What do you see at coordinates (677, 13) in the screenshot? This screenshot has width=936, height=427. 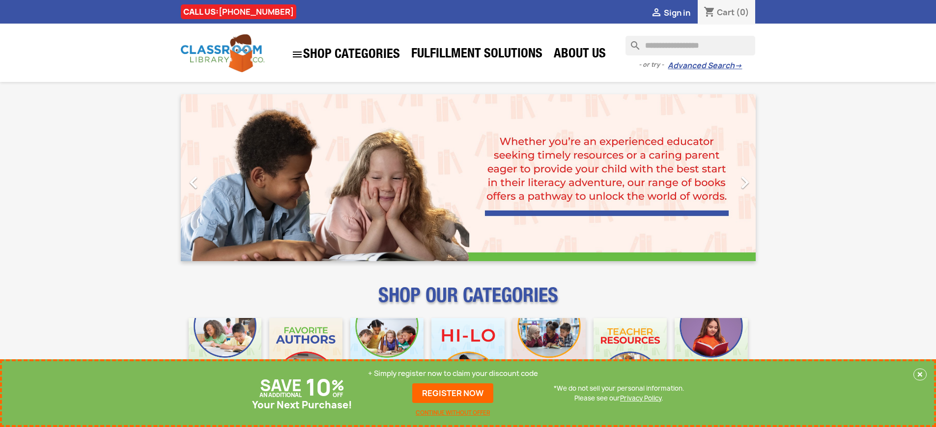 I see `span: Sign in` at bounding box center [677, 13].